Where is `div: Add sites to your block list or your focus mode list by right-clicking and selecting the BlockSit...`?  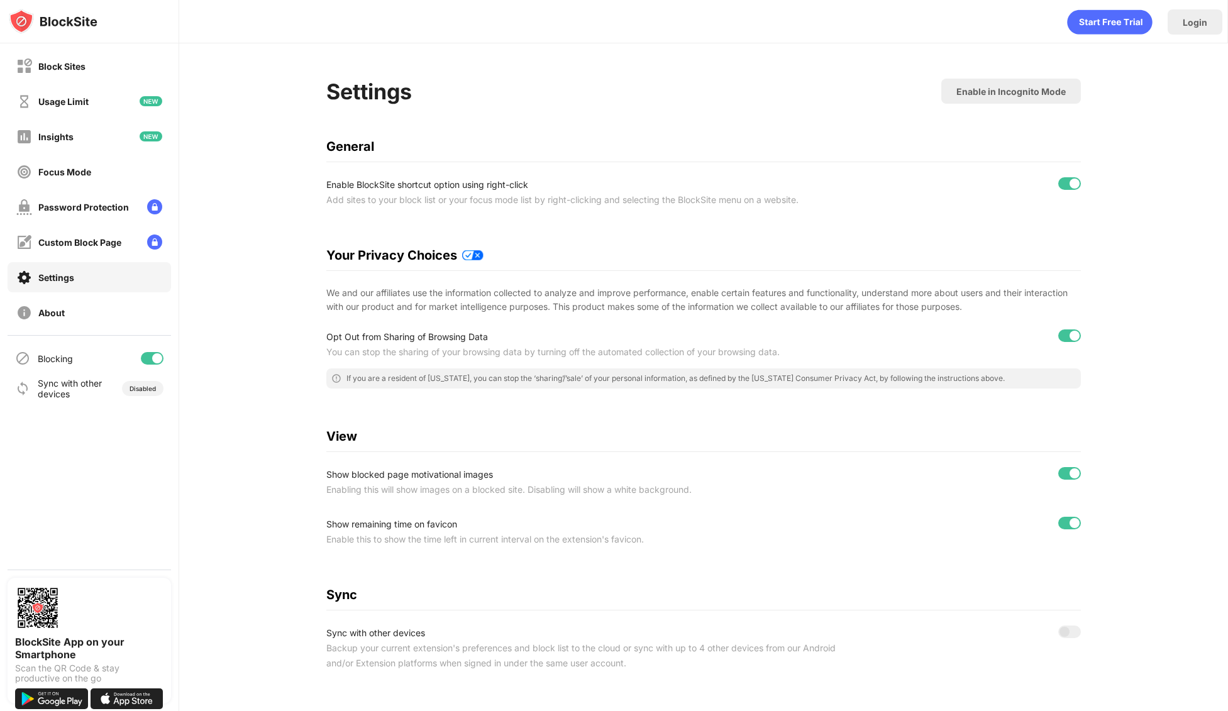 div: Add sites to your block list or your focus mode list by right-clicking and selecting the BlockSit... is located at coordinates (591, 200).